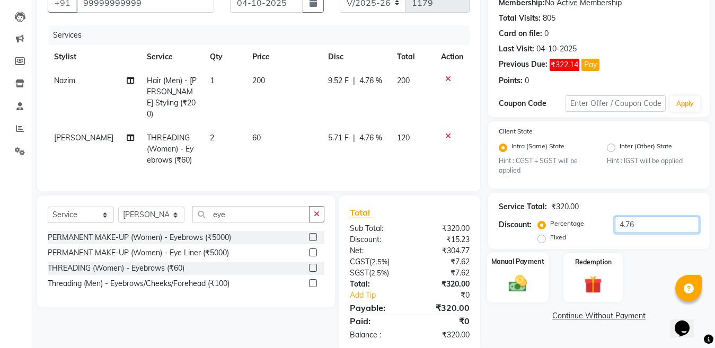  Describe the element at coordinates (593, 262) in the screenshot. I see `label: Redemption` at that location.